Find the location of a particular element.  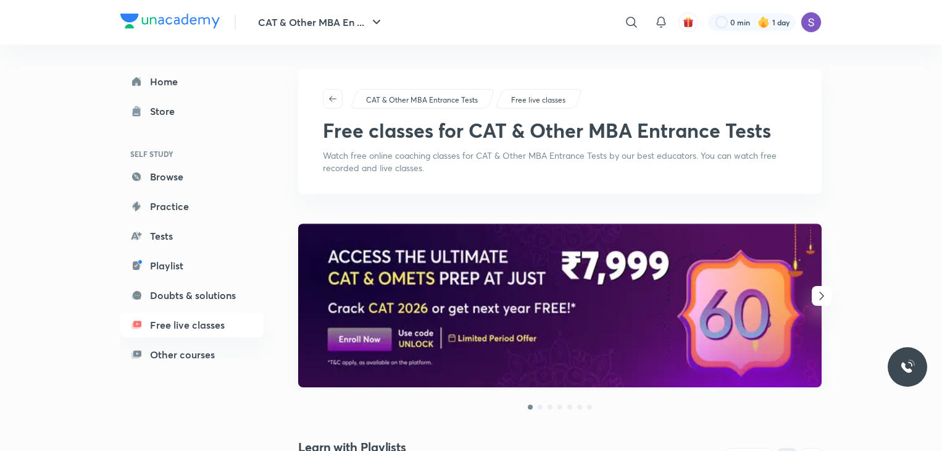

a: Other courses is located at coordinates (192, 354).